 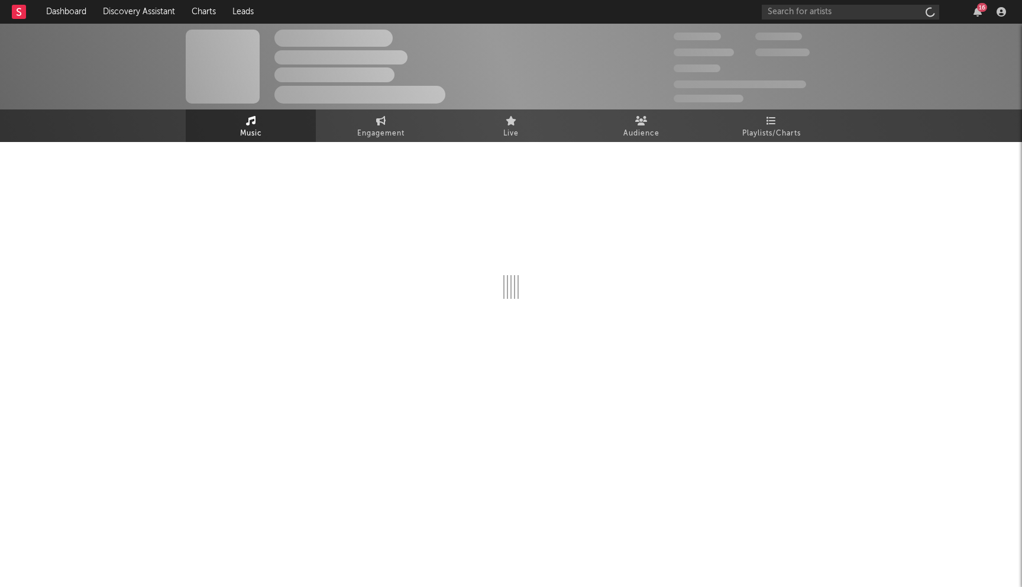 What do you see at coordinates (783, 52) in the screenshot?
I see `span: 1,000,000` at bounding box center [783, 52].